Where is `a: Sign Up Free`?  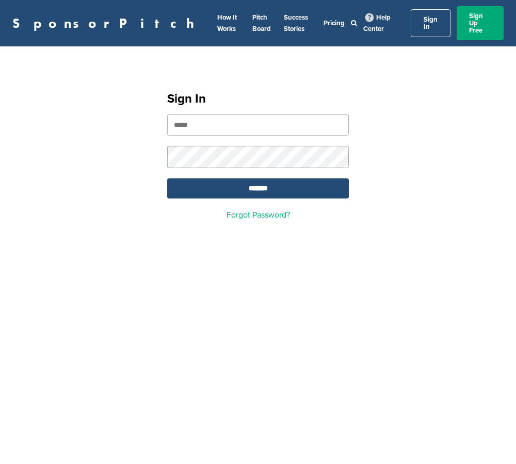
a: Sign Up Free is located at coordinates (480, 23).